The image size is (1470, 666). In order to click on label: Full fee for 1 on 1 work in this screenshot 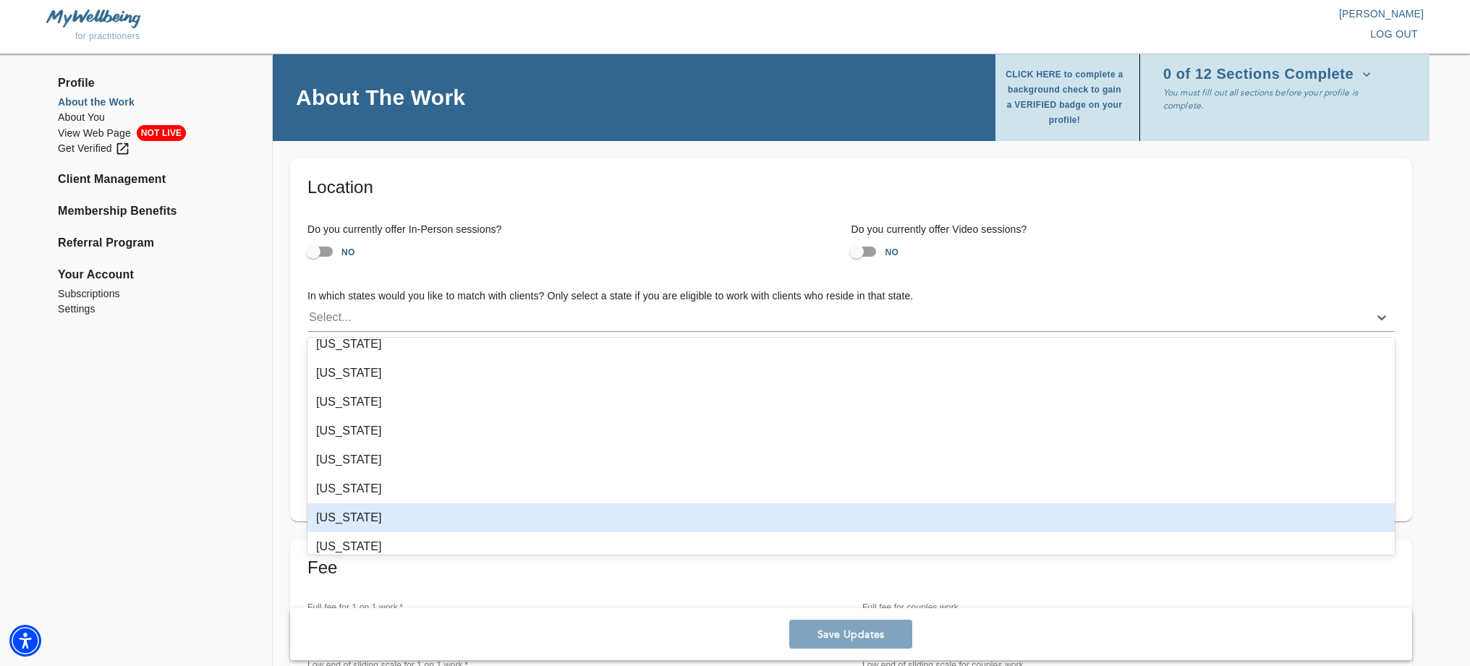, I will do `click(355, 608)`.